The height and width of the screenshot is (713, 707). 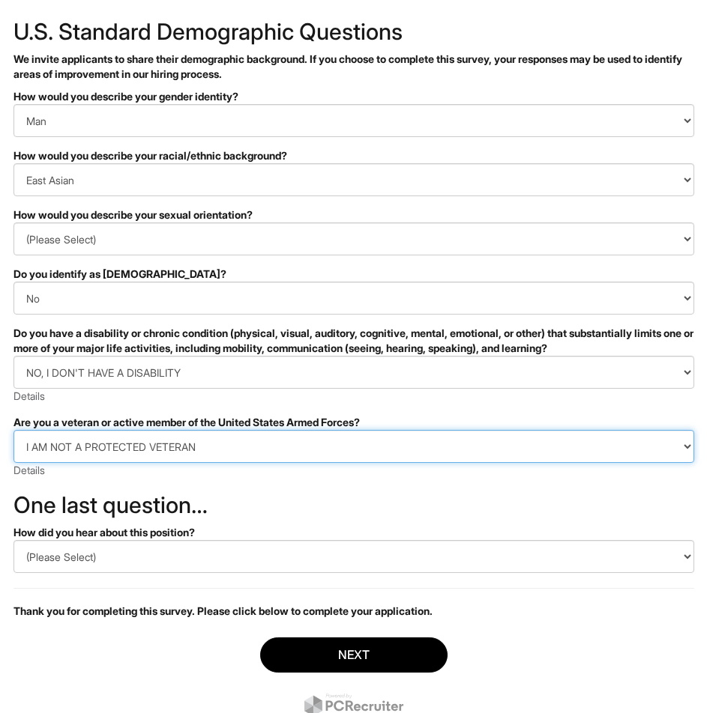 I want to click on div: Do you have a disability or chronic condition (physical, visual, auditory, cognitive, mental, emo..., so click(x=354, y=341).